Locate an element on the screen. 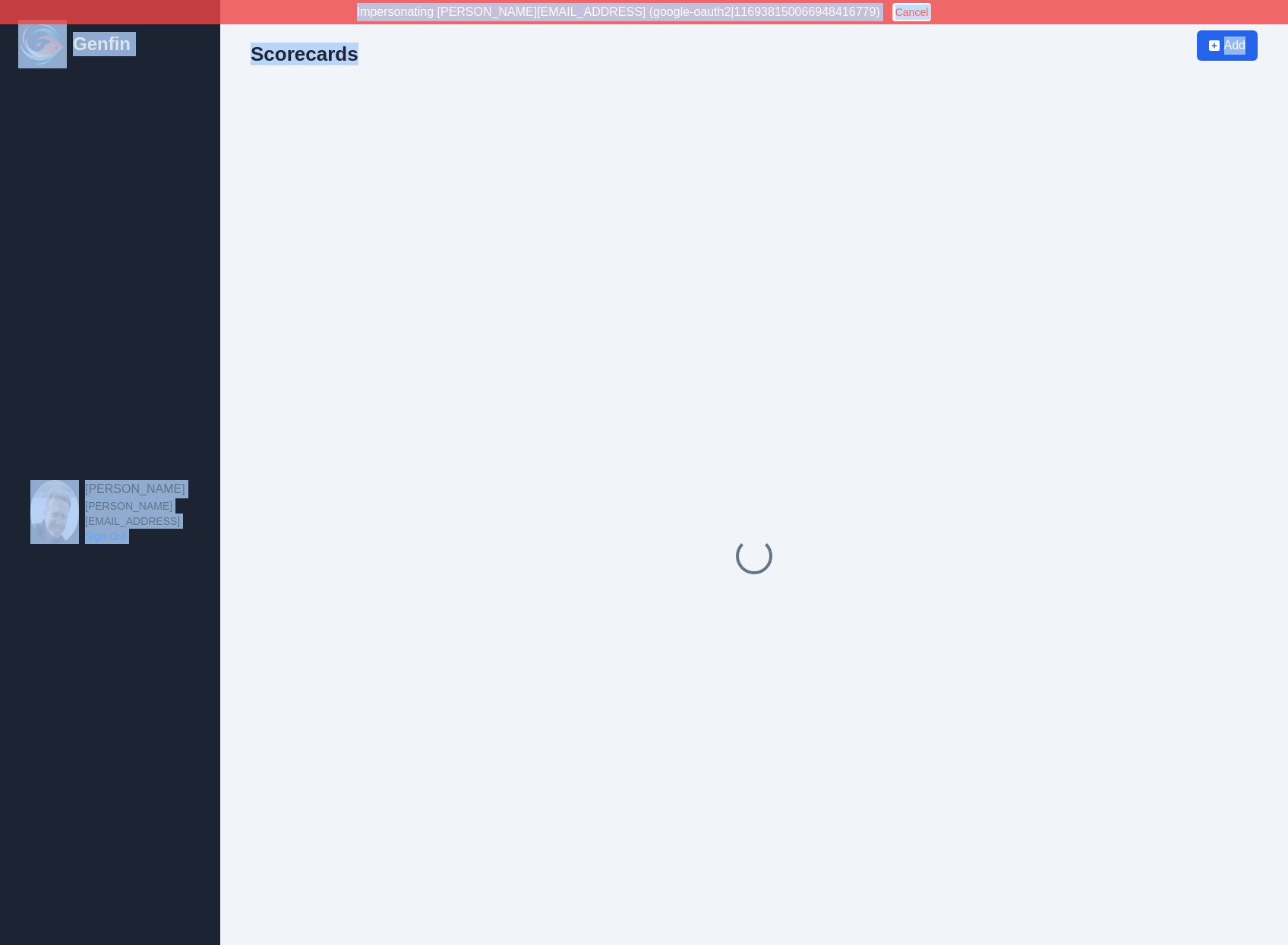 The height and width of the screenshot is (945, 1288). span: Add is located at coordinates (1235, 45).